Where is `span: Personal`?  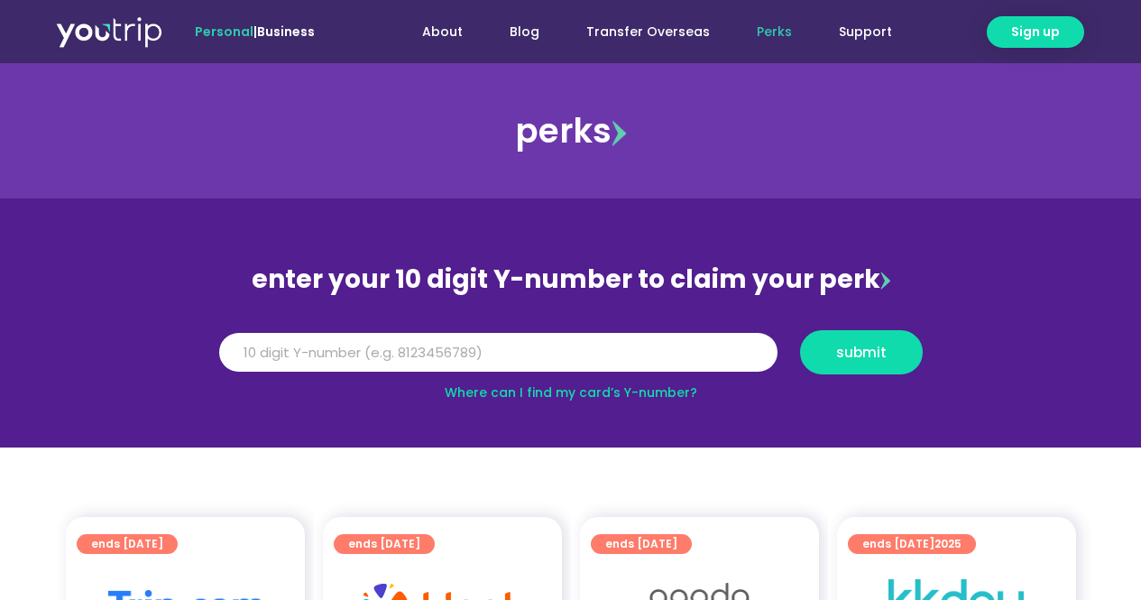
span: Personal is located at coordinates (224, 32).